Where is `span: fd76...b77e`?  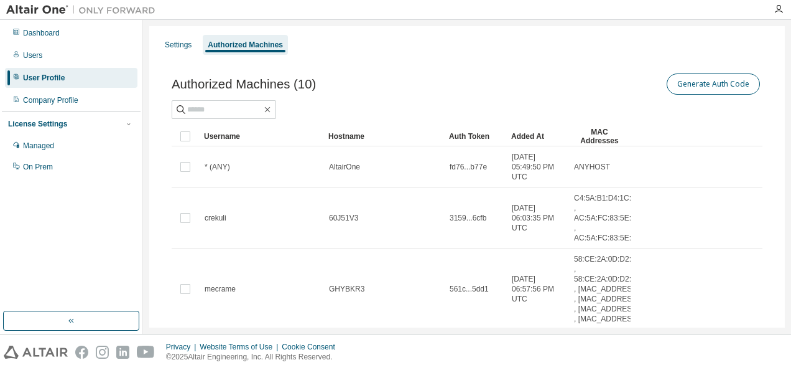
span: fd76...b77e is located at coordinates (468, 167).